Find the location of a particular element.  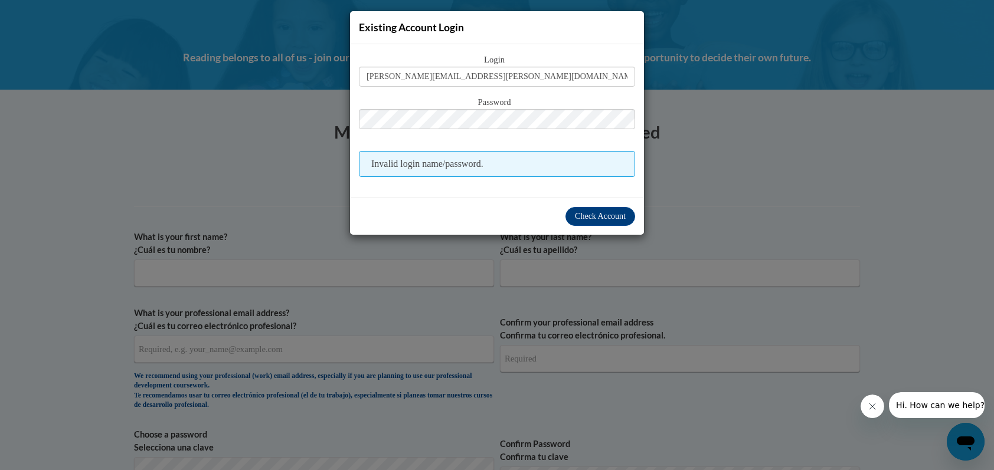

span: Hi. How can we help? is located at coordinates (51, 13).